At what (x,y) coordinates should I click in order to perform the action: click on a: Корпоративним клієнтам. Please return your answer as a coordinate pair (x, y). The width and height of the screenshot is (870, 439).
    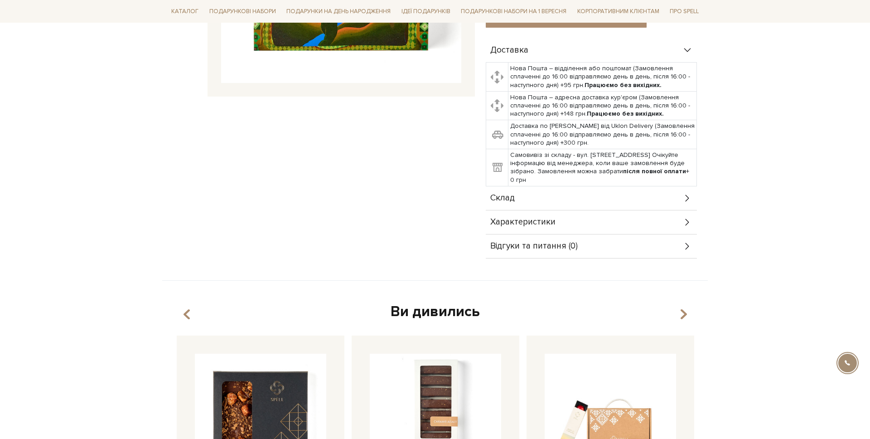
    Looking at the image, I should click on (618, 11).